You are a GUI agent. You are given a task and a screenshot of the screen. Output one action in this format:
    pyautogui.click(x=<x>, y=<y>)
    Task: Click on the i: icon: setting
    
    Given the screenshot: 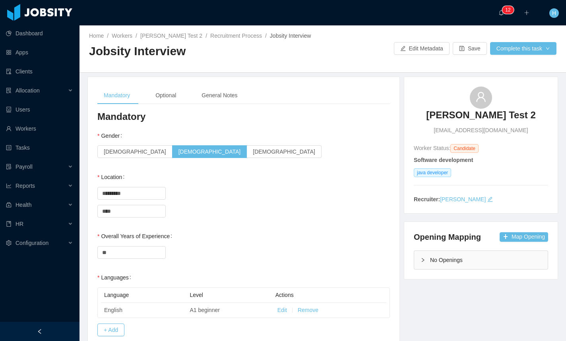 What is the action you would take?
    pyautogui.click(x=9, y=243)
    